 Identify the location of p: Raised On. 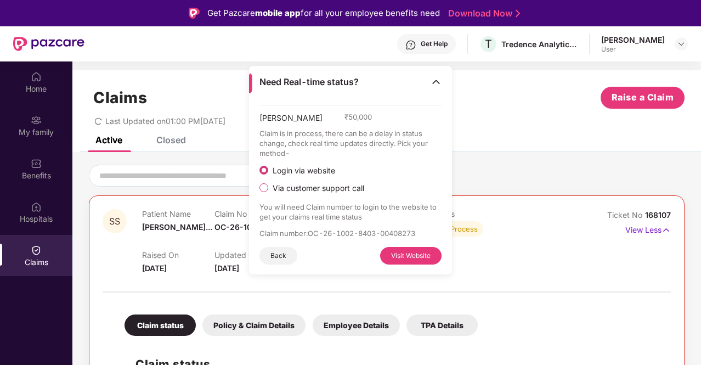
(178, 254).